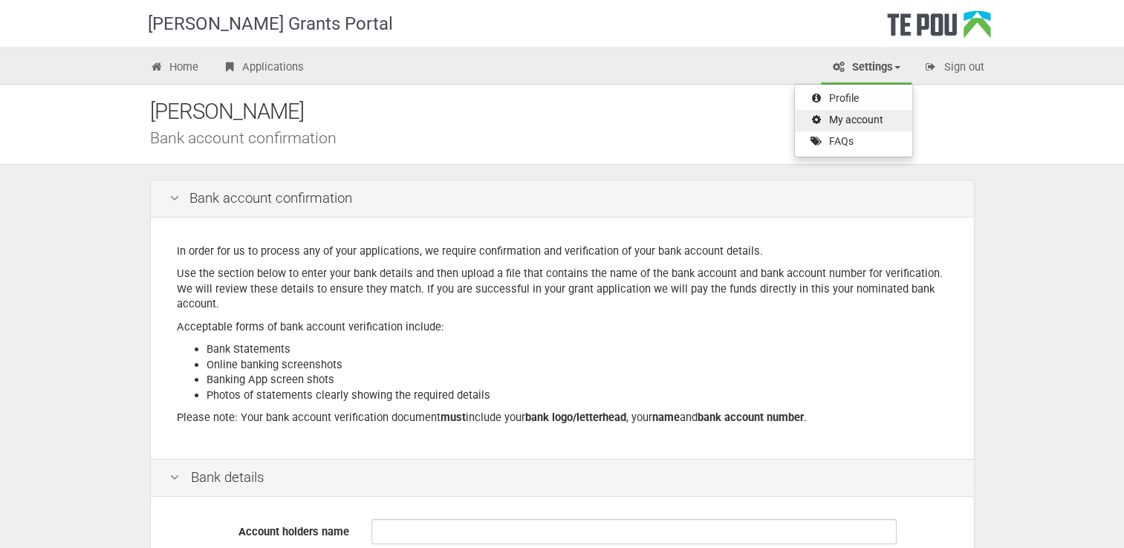  What do you see at coordinates (293, 532) in the screenshot?
I see `span: Account holders name` at bounding box center [293, 532].